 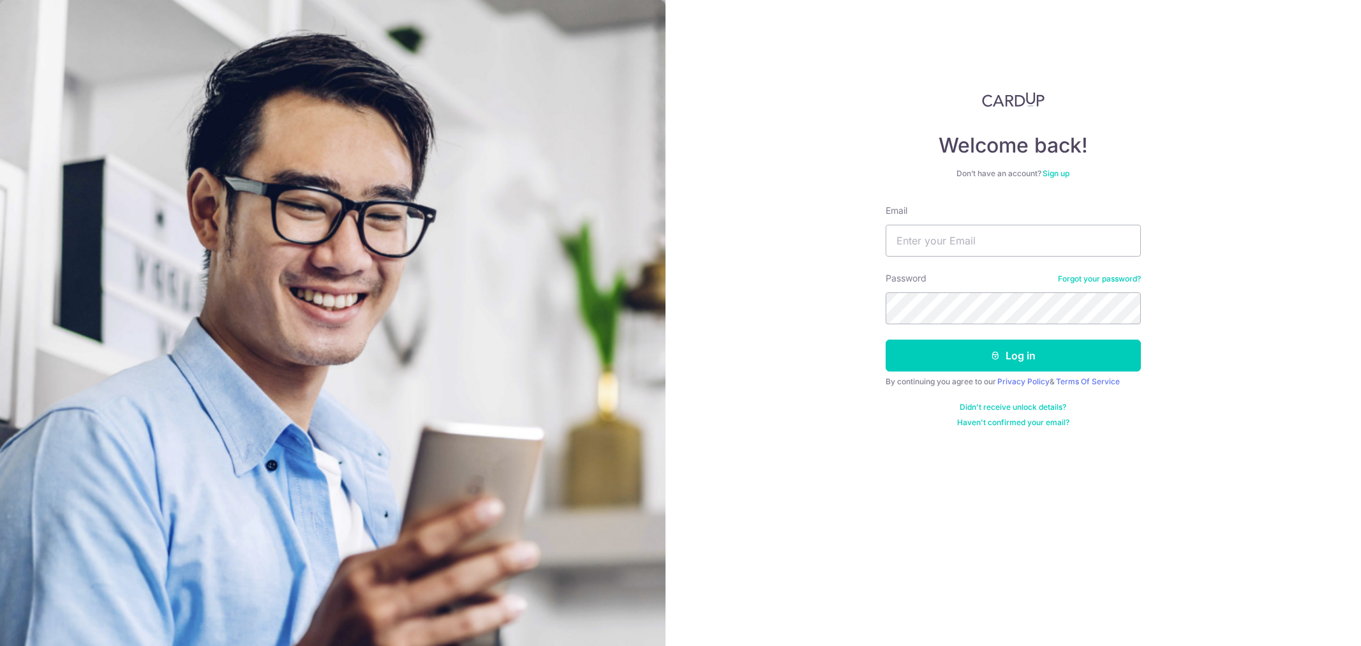 I want to click on div: By continuing you agree to our &, so click(x=1013, y=382).